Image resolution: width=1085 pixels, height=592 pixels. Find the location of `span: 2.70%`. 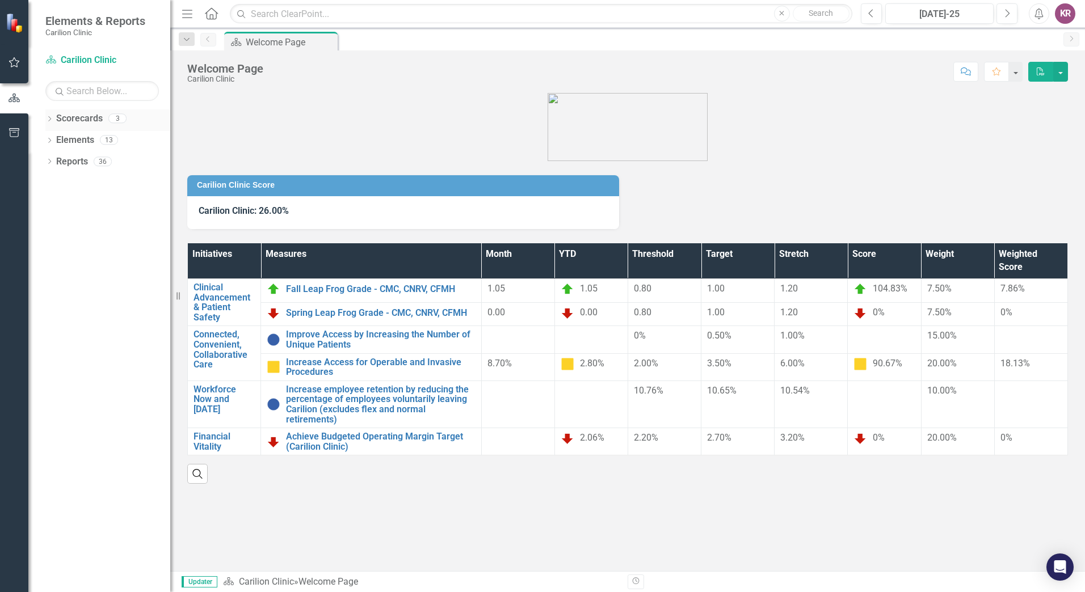

span: 2.70% is located at coordinates (719, 437).